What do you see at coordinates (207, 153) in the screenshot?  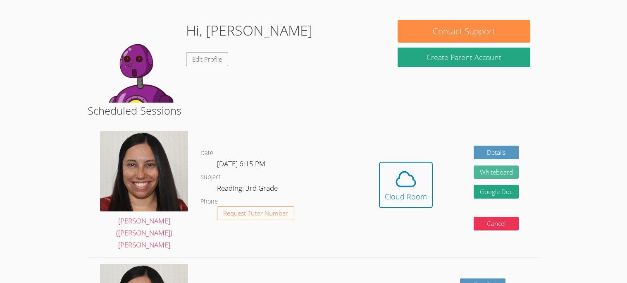 I see `dt: Date` at bounding box center [207, 153].